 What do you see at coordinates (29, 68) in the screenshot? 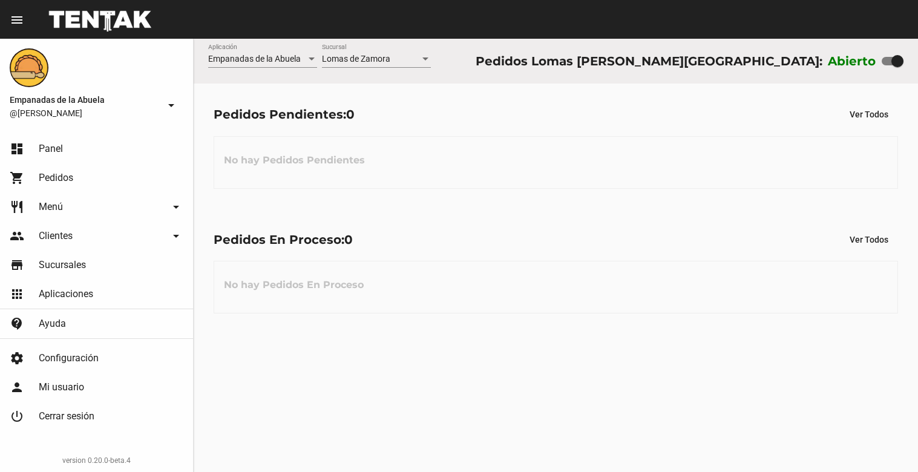
I see `img: f0136945-ed32-4f7c-91e3-a375bc4bb2c5.png` at bounding box center [29, 68].